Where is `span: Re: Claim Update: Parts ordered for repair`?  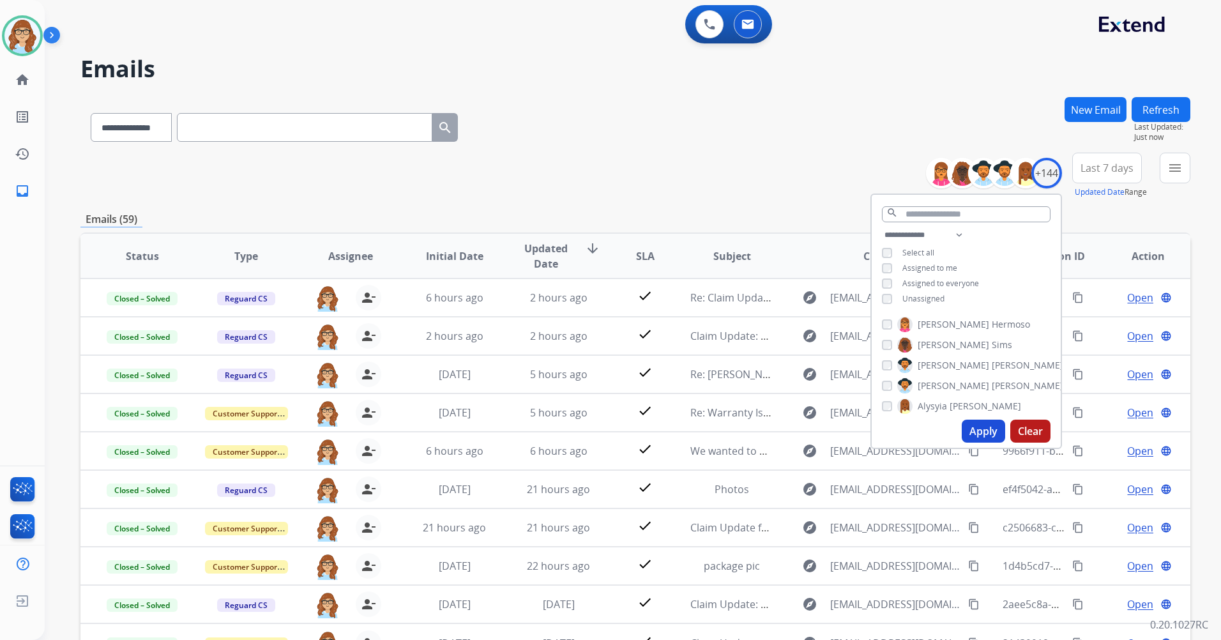 span: Re: Claim Update: Parts ordered for repair is located at coordinates (792, 298).